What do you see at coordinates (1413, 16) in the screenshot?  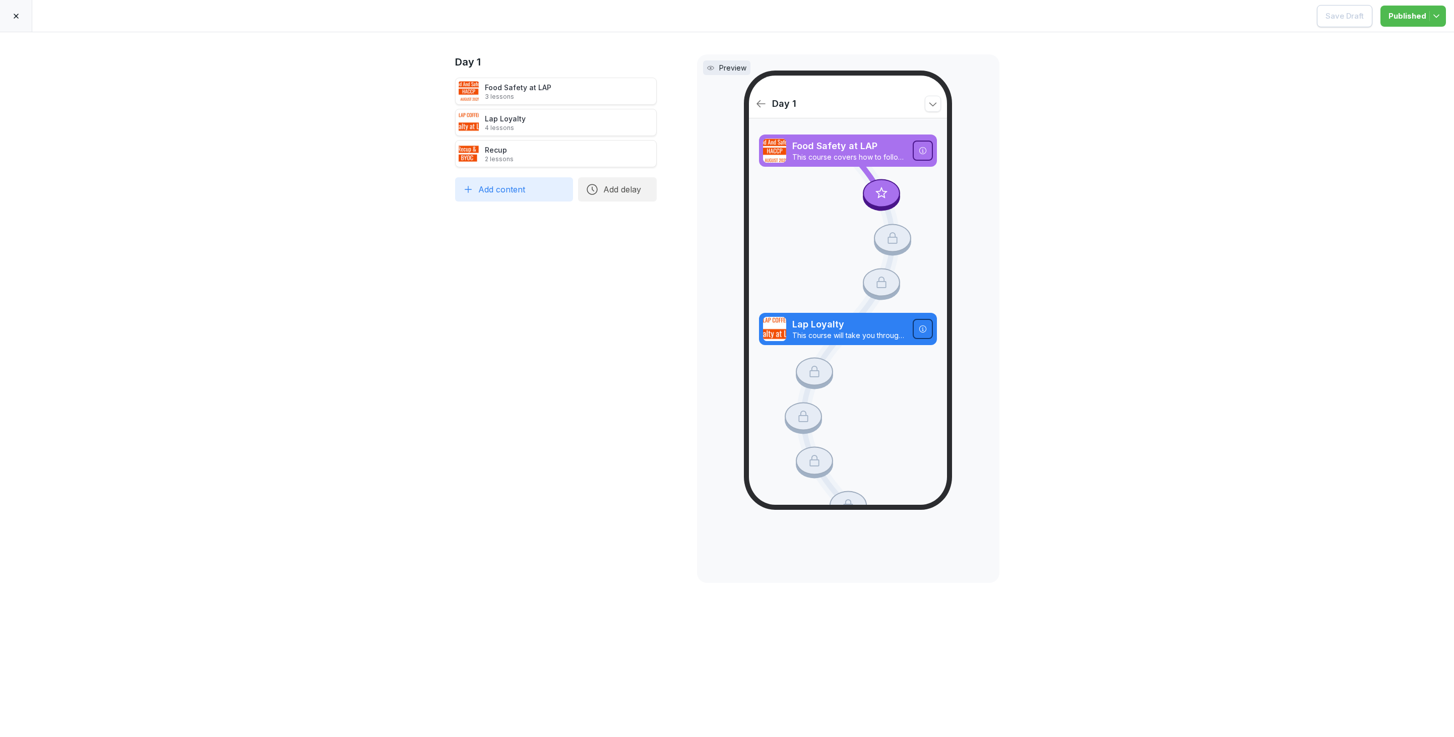 I see `div: Published` at bounding box center [1413, 16].